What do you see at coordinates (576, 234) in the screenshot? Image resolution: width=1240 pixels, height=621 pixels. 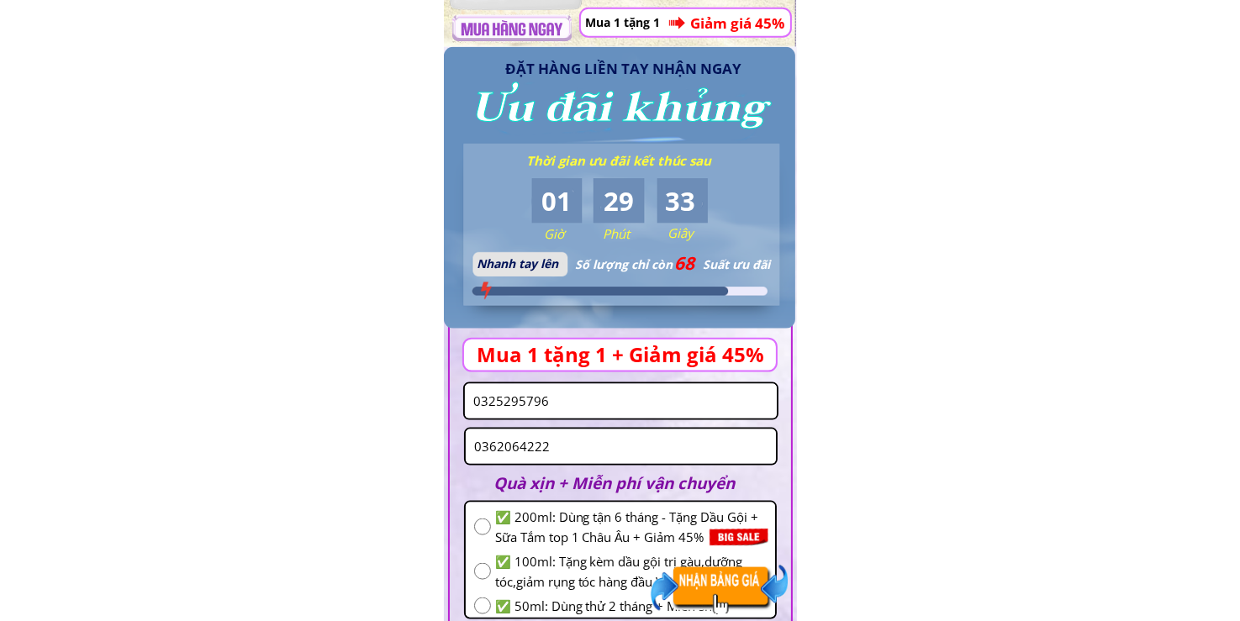 I see `h3: Giờ` at bounding box center [576, 234].